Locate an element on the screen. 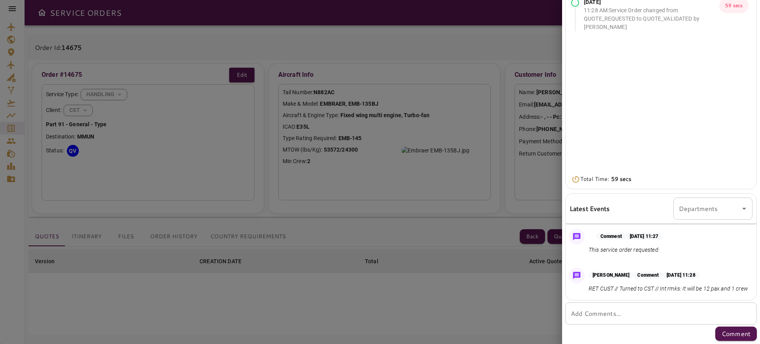  b: 59 secs is located at coordinates (622, 179).